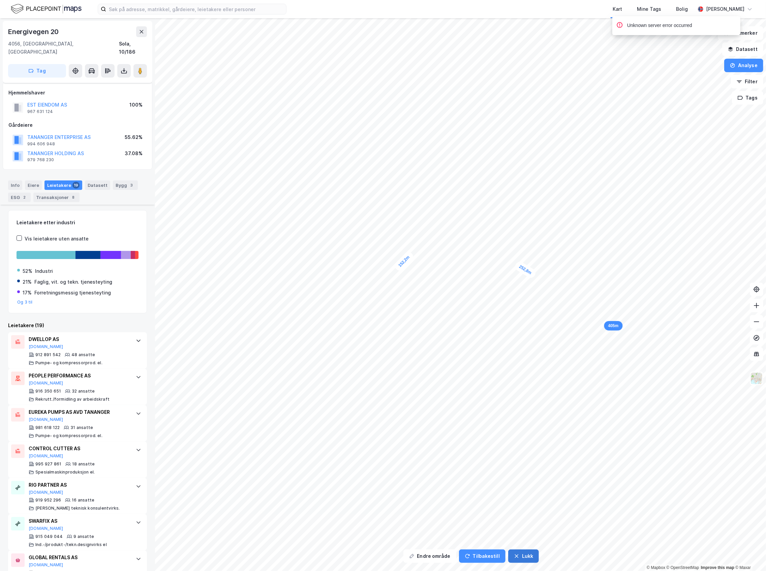  I want to click on div: Eiere, so click(33, 185).